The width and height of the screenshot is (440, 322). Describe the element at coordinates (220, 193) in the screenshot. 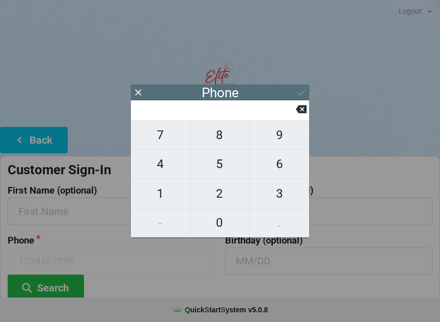

I see `button: 2` at that location.